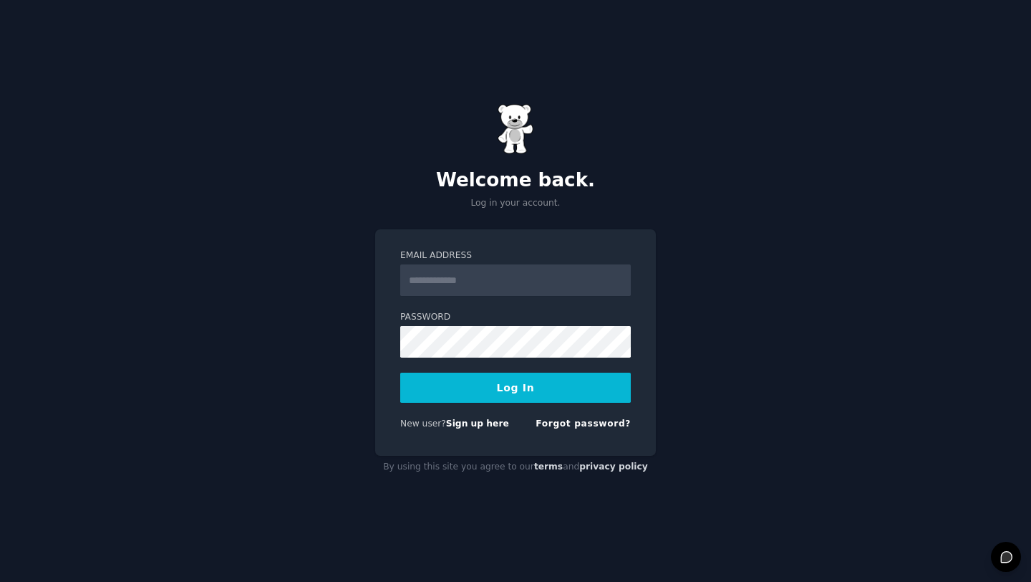 The image size is (1031, 582). I want to click on div: By using this site you agree to our and, so click(516, 467).